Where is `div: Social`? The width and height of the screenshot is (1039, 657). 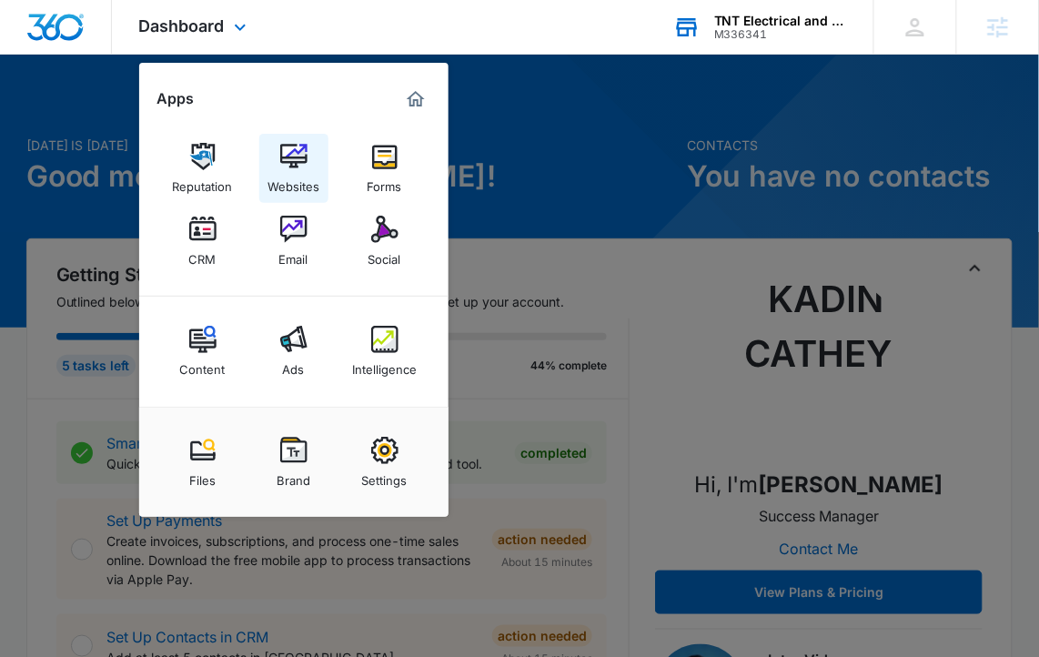 div: Social is located at coordinates (385, 255).